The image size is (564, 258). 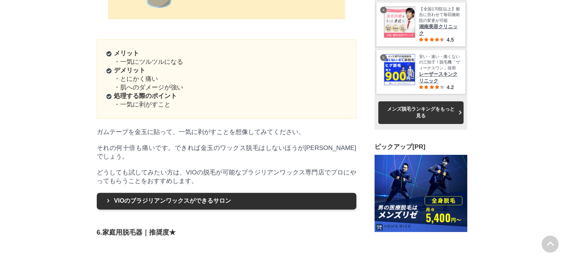 What do you see at coordinates (449, 40) in the screenshot?
I see `span: 4.5` at bounding box center [449, 40].